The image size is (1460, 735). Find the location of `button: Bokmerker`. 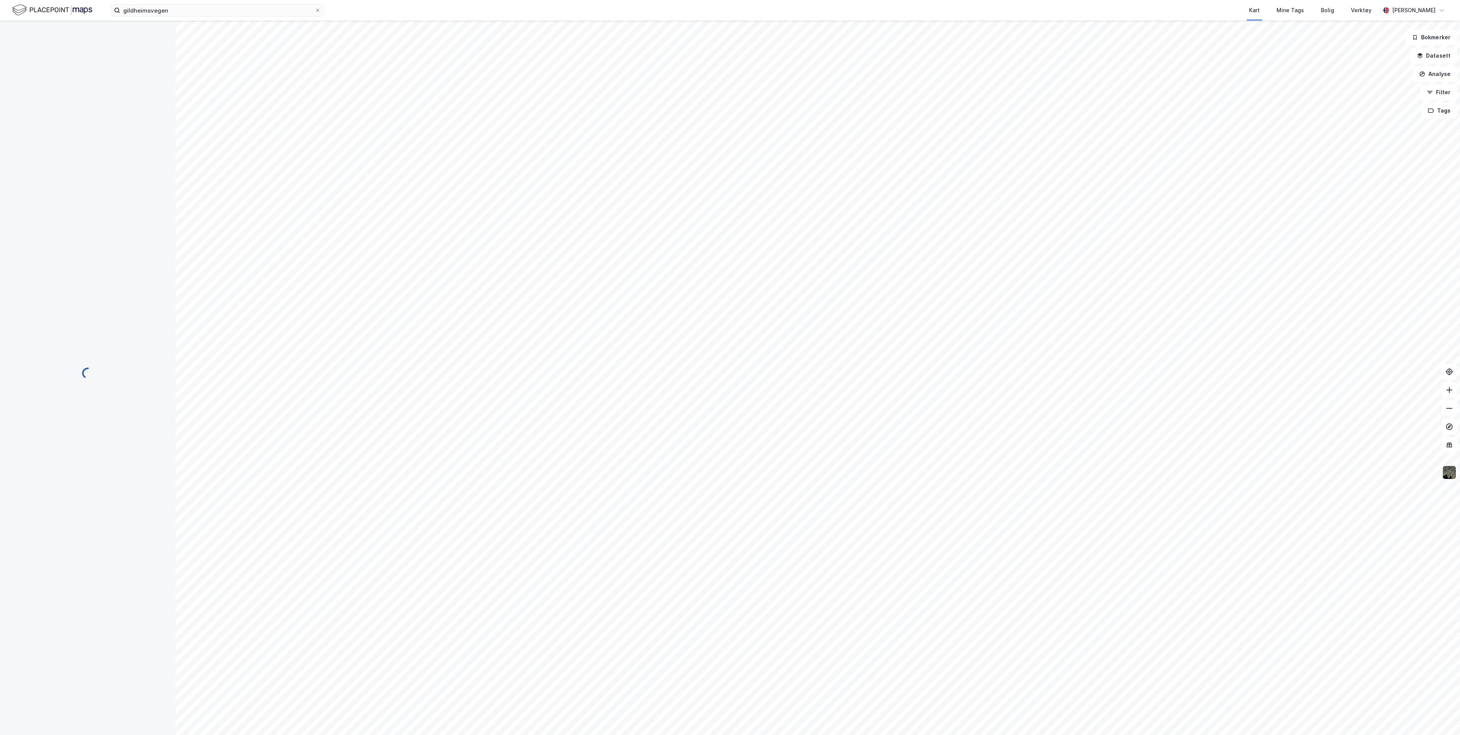

button: Bokmerker is located at coordinates (1431, 37).